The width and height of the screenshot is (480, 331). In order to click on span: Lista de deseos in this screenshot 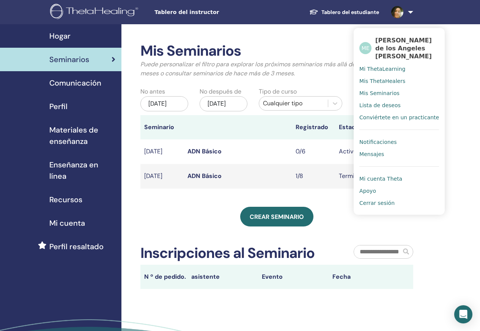, I will do `click(380, 105)`.